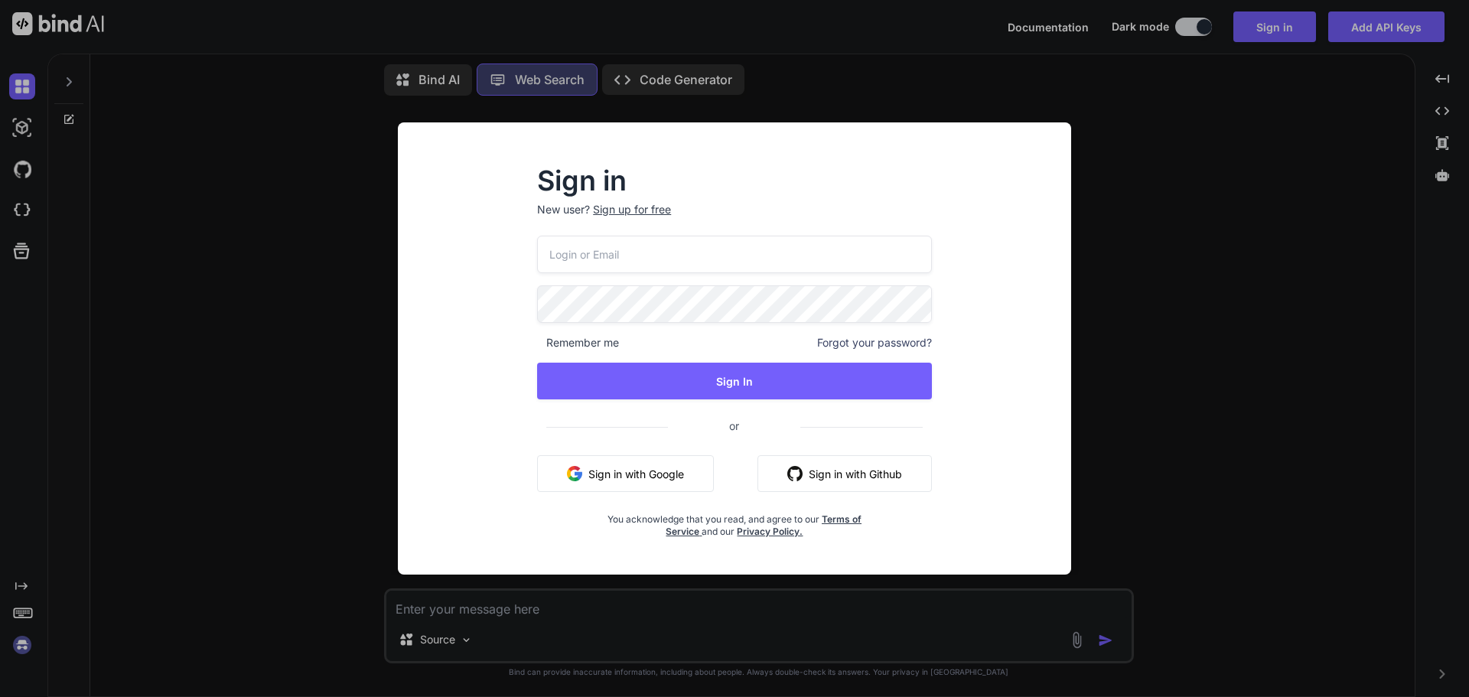 The width and height of the screenshot is (1469, 697). I want to click on button: Sign In, so click(734, 381).